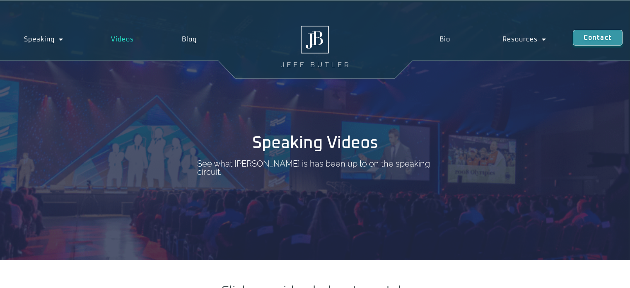 This screenshot has width=630, height=288. I want to click on h1: Speaking Videos, so click(315, 143).